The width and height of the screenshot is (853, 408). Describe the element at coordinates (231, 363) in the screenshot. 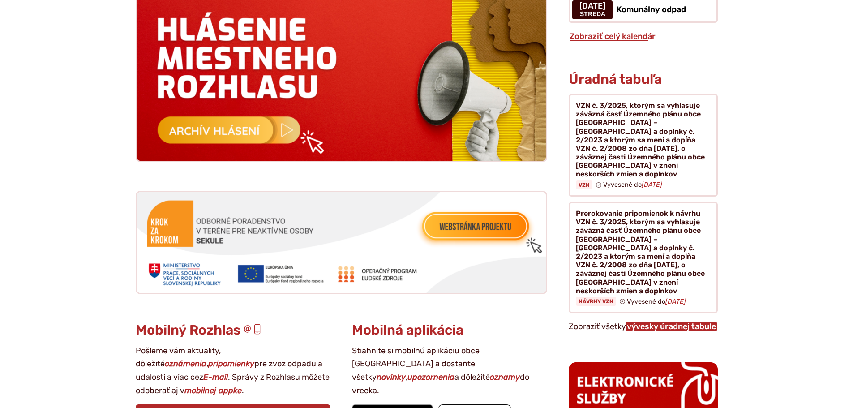

I see `strong: pripomienky` at that location.